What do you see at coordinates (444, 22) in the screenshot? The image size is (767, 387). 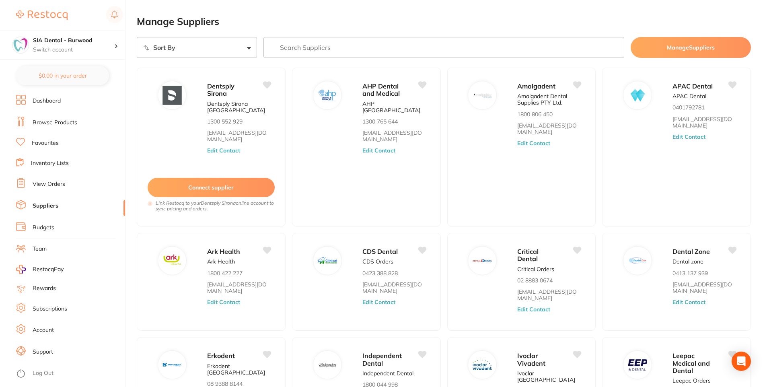 I see `h2: Manage Suppliers` at bounding box center [444, 22].